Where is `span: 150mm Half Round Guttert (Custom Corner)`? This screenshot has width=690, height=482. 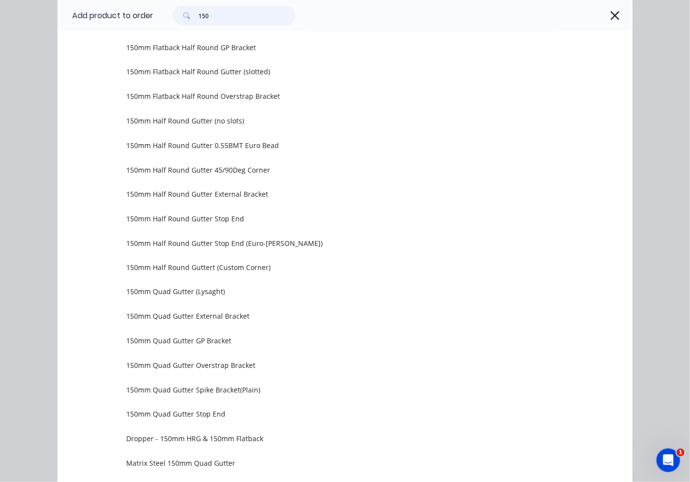
span: 150mm Half Round Guttert (Custom Corner) is located at coordinates (329, 267).